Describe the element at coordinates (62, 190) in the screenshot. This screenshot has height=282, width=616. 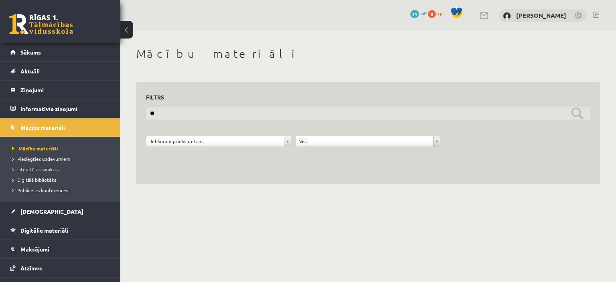
I see `a: Publicētas konferences` at that location.